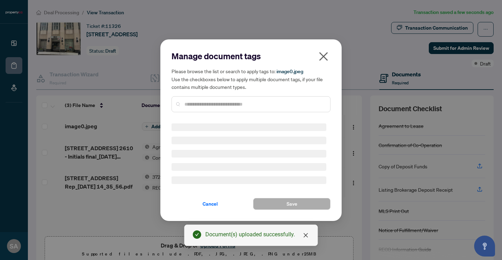 The width and height of the screenshot is (502, 260). What do you see at coordinates (210, 204) in the screenshot?
I see `span: Cancel` at bounding box center [210, 204].